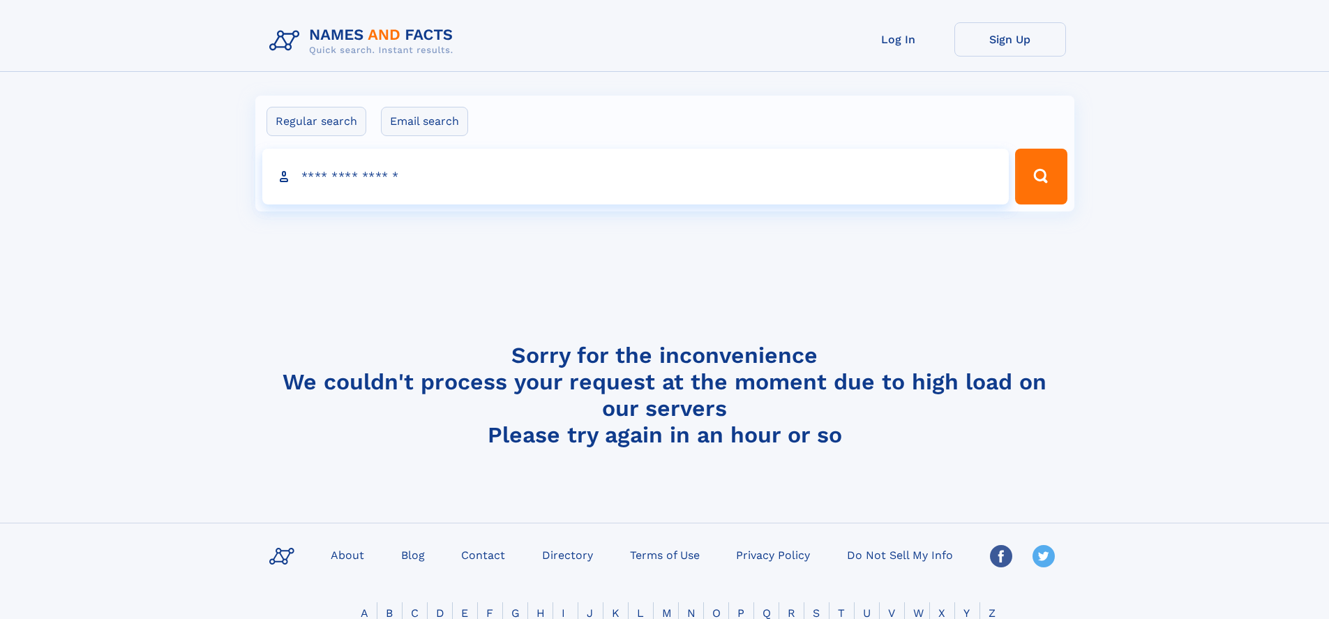 The image size is (1329, 619). Describe the element at coordinates (665, 554) in the screenshot. I see `a: Terms of Use` at that location.